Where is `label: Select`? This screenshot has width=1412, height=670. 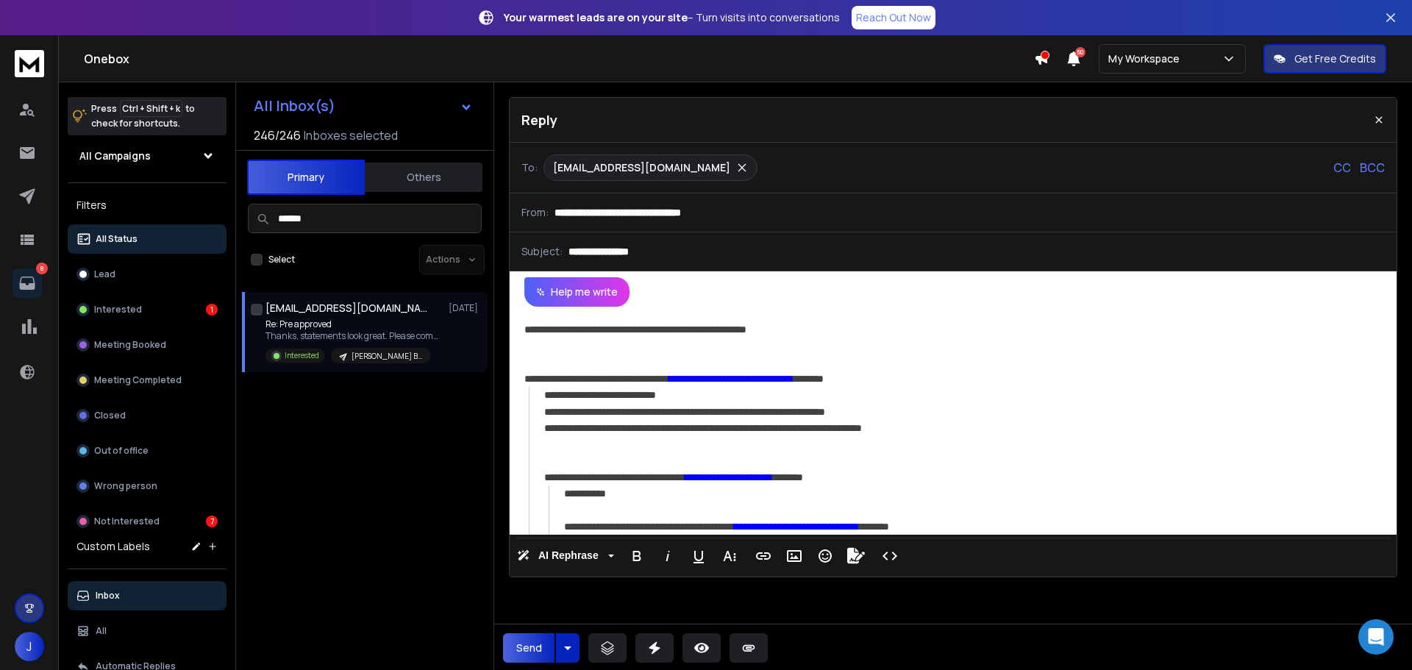 label: Select is located at coordinates (282, 260).